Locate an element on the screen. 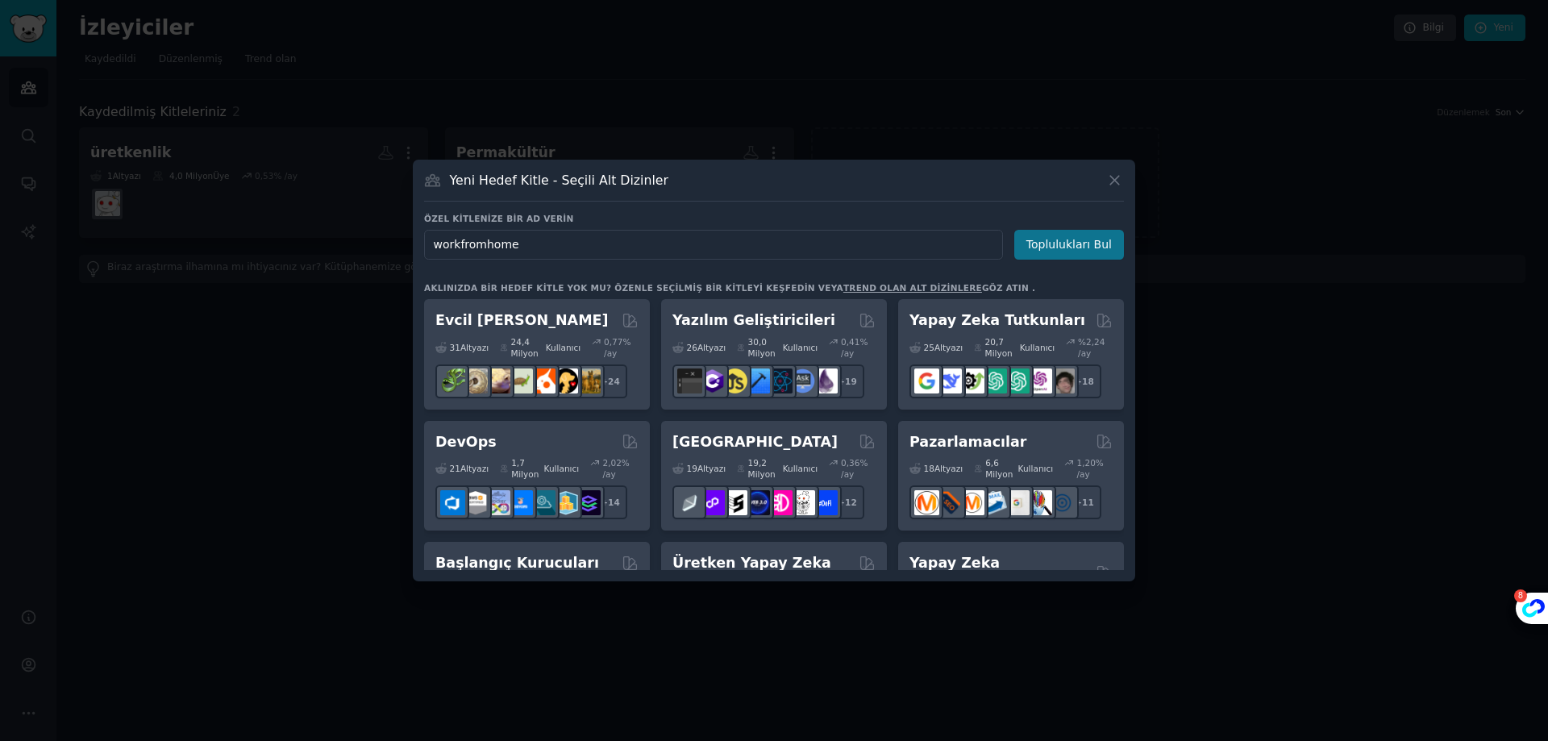 This screenshot has height=741, width=1548. img: herpetoloji is located at coordinates (452, 381).